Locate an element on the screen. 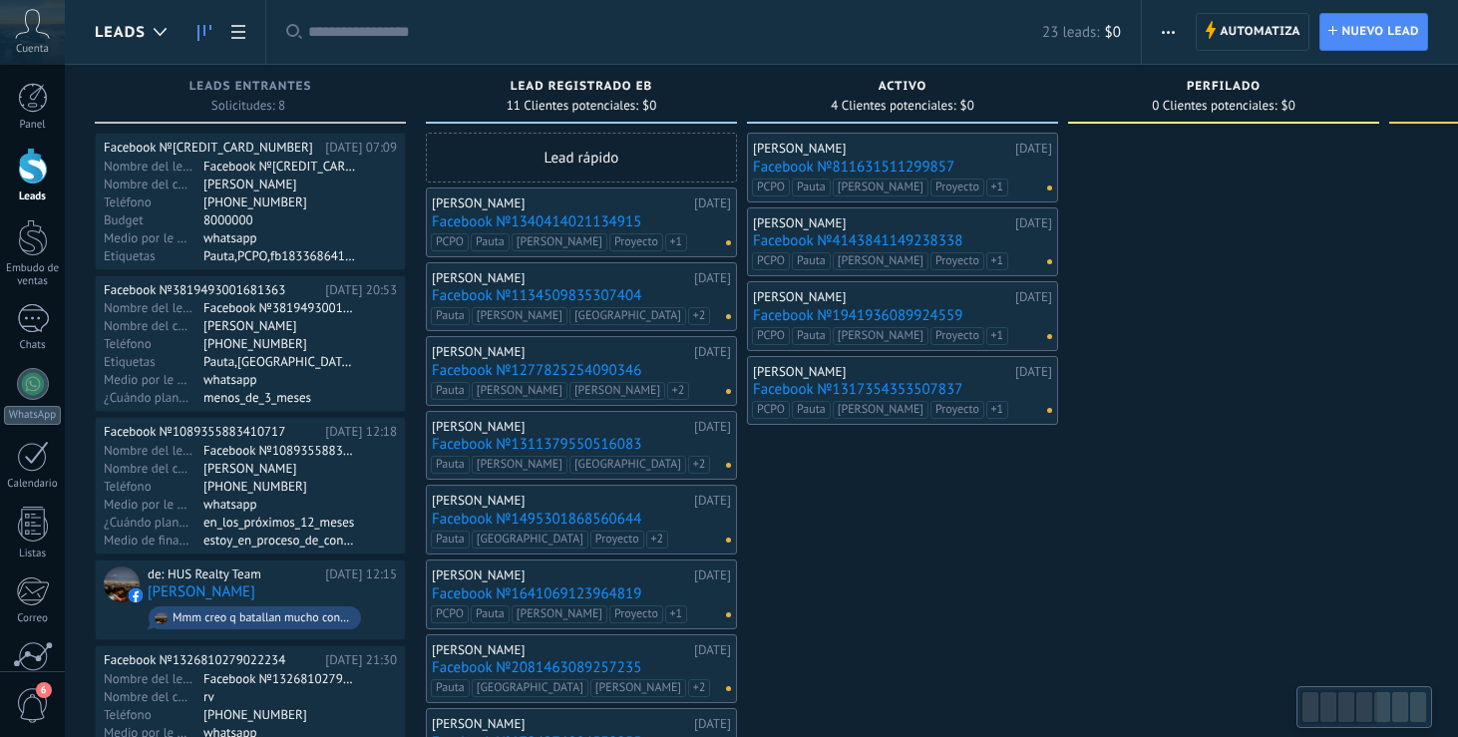  a: Facebook №1495301868560644 is located at coordinates (581, 519).